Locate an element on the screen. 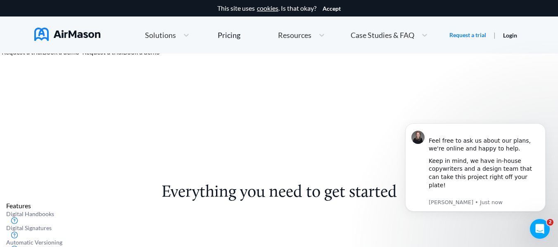 The height and width of the screenshot is (247, 558). span: Solutions is located at coordinates (160, 35).